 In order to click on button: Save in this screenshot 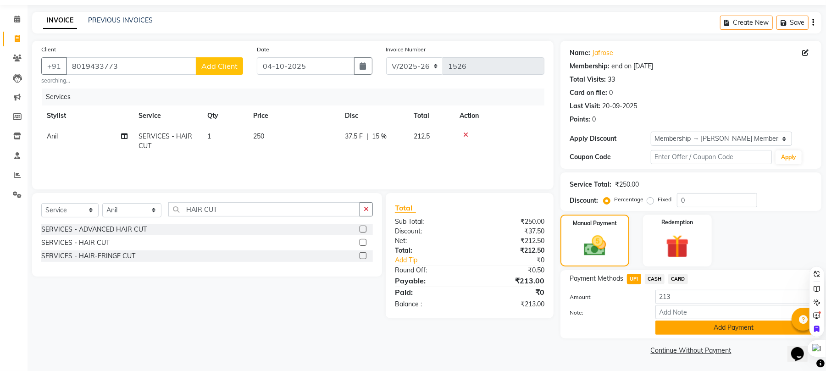, I will do `click(793, 22)`.